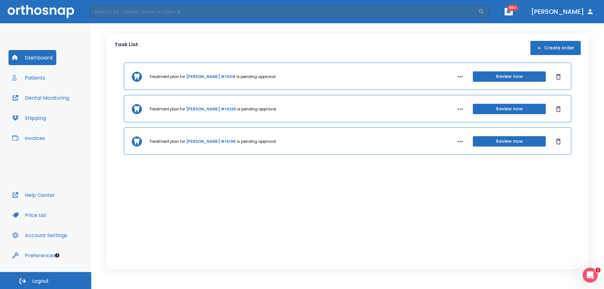 This screenshot has height=289, width=604. I want to click on button: Patients, so click(29, 78).